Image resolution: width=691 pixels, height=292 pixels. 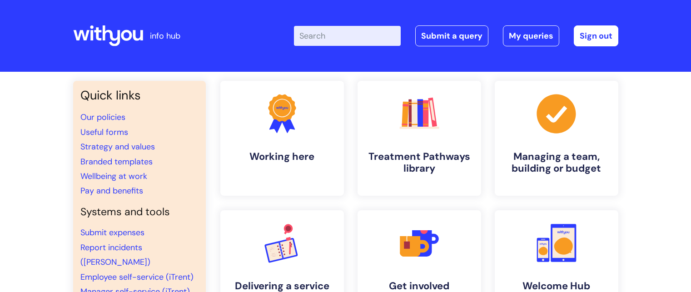 What do you see at coordinates (282, 286) in the screenshot?
I see `h4: Delivering a service` at bounding box center [282, 286].